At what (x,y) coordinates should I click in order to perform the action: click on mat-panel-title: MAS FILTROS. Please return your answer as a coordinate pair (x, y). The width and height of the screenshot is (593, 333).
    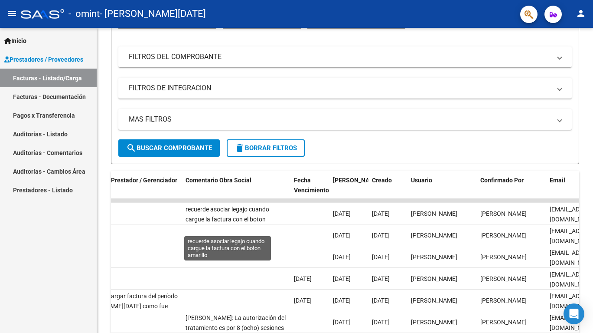
    Looking at the image, I should click on (340, 119).